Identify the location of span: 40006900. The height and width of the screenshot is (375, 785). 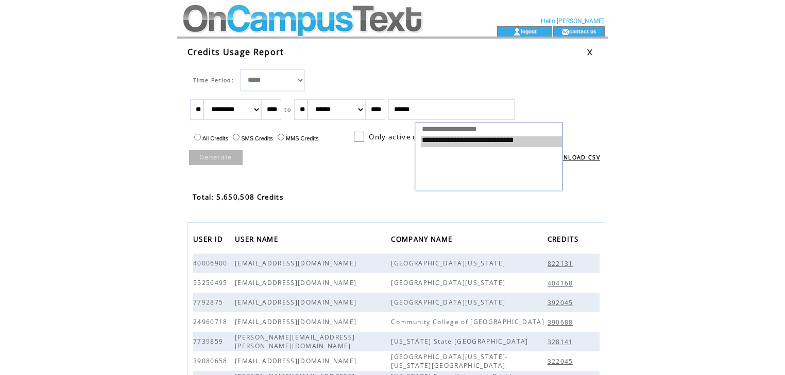
(212, 263).